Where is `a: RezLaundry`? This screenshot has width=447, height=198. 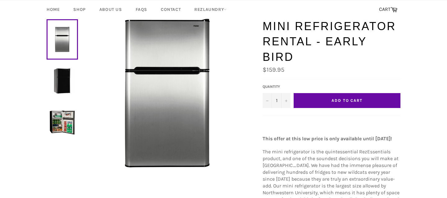 a: RezLaundry is located at coordinates (210, 9).